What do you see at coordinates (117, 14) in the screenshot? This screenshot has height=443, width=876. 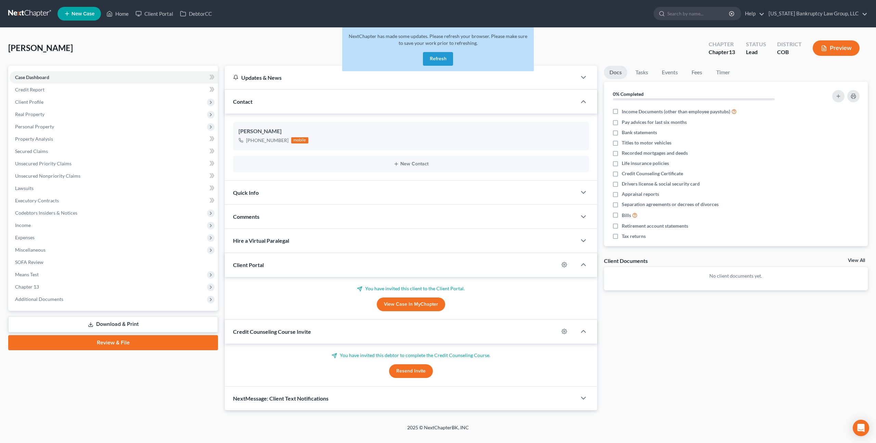 I see `a: Home` at bounding box center [117, 14].